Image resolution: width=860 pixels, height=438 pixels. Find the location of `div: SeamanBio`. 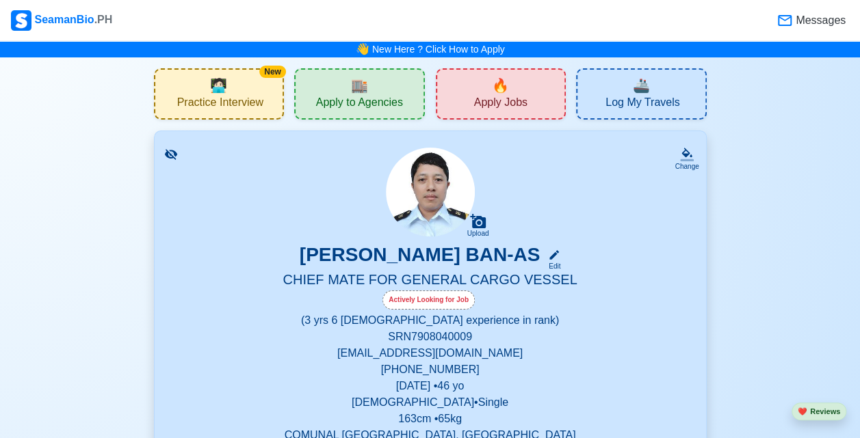

div: SeamanBio is located at coordinates (62, 21).